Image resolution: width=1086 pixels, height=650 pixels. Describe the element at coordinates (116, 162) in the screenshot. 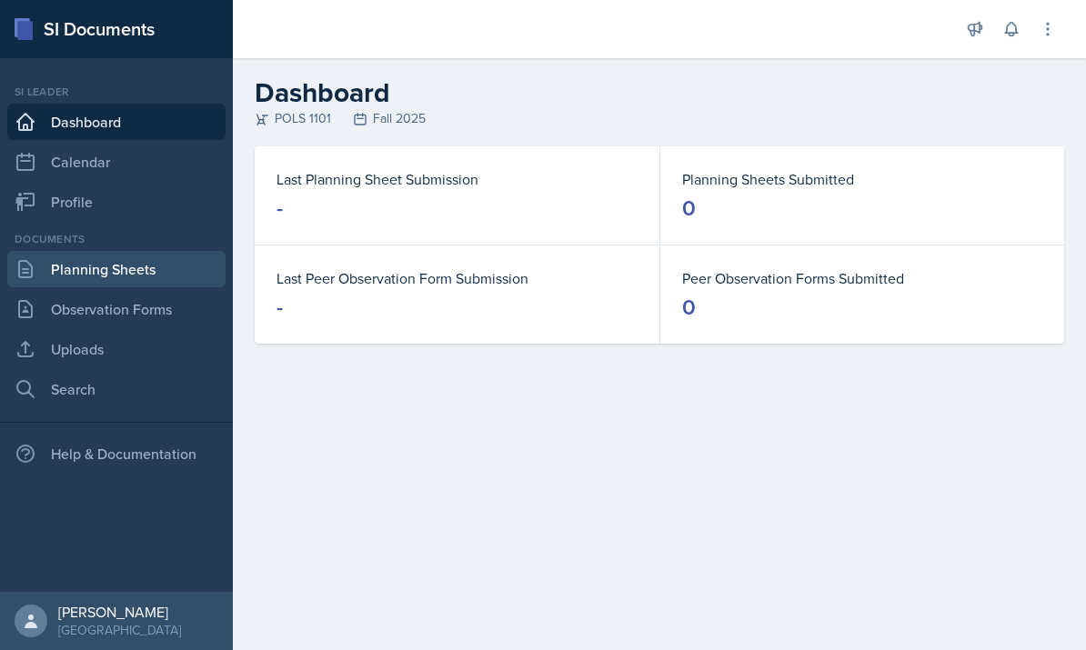

I see `a: Calendar` at that location.